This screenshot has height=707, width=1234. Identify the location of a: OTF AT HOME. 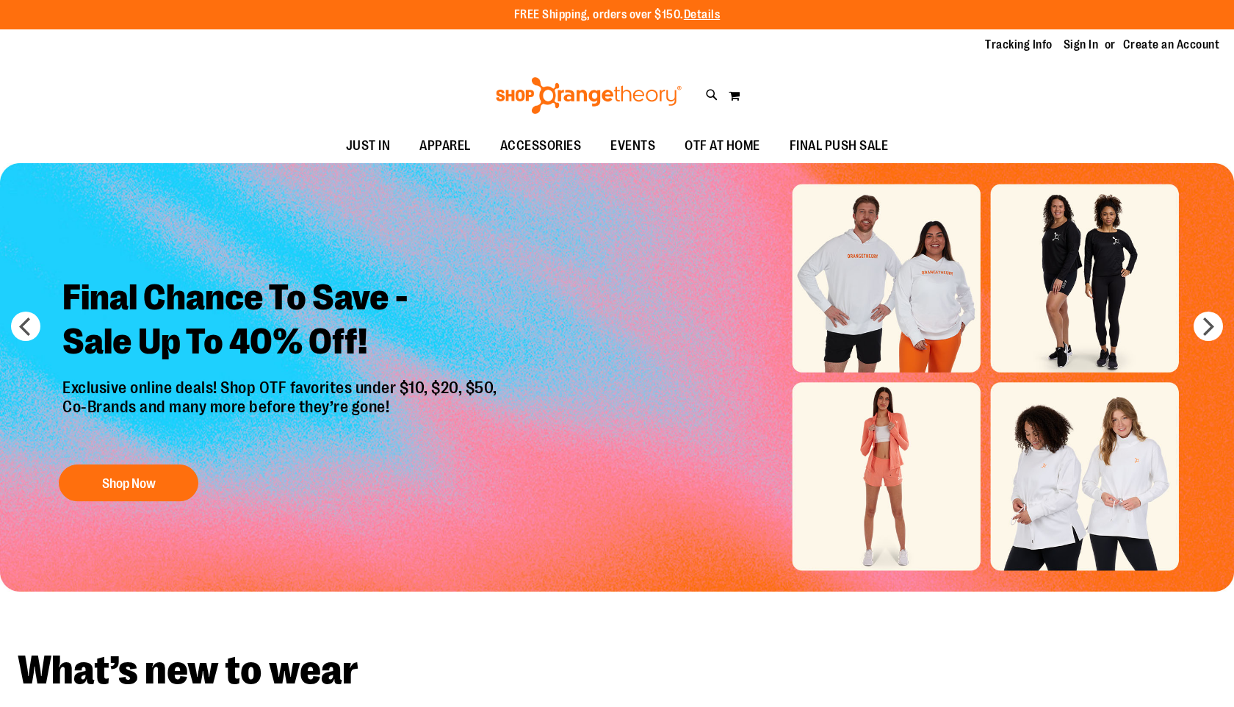
(722, 146).